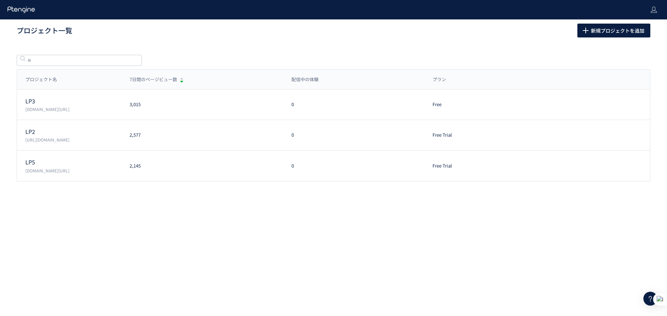  What do you see at coordinates (73, 132) in the screenshot?
I see `p: LP2` at bounding box center [73, 132].